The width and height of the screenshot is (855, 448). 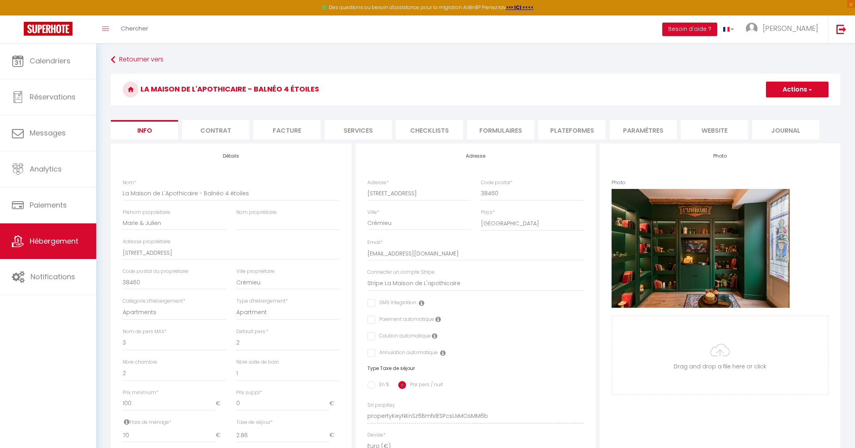 What do you see at coordinates (381, 405) in the screenshot?
I see `label: SH propKey` at bounding box center [381, 405].